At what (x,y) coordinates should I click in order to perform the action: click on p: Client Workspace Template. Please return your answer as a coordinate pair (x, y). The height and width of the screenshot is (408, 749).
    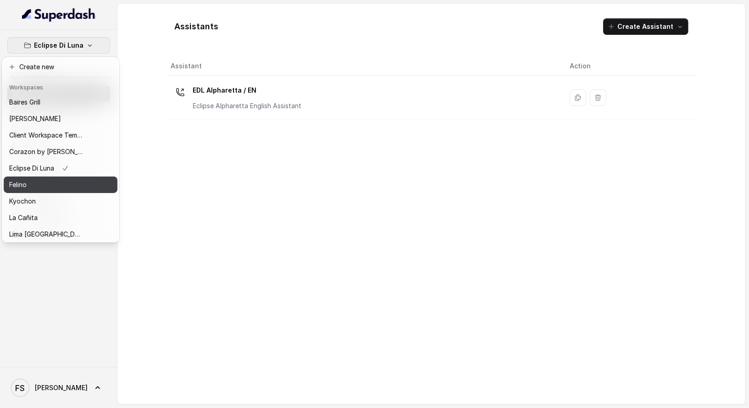
    Looking at the image, I should click on (46, 135).